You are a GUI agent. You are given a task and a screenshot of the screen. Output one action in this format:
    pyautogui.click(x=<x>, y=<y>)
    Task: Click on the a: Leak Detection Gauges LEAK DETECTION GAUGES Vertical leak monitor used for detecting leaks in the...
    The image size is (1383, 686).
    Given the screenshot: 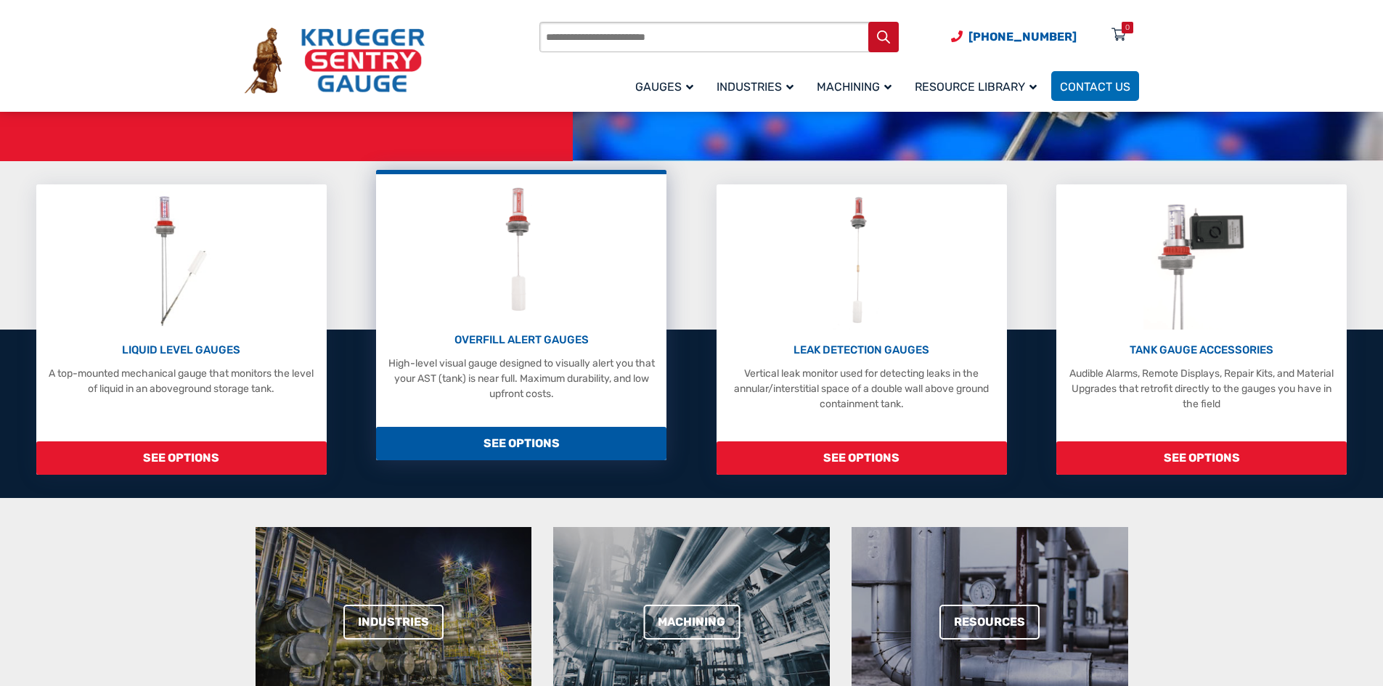 What is the action you would take?
    pyautogui.click(x=862, y=330)
    